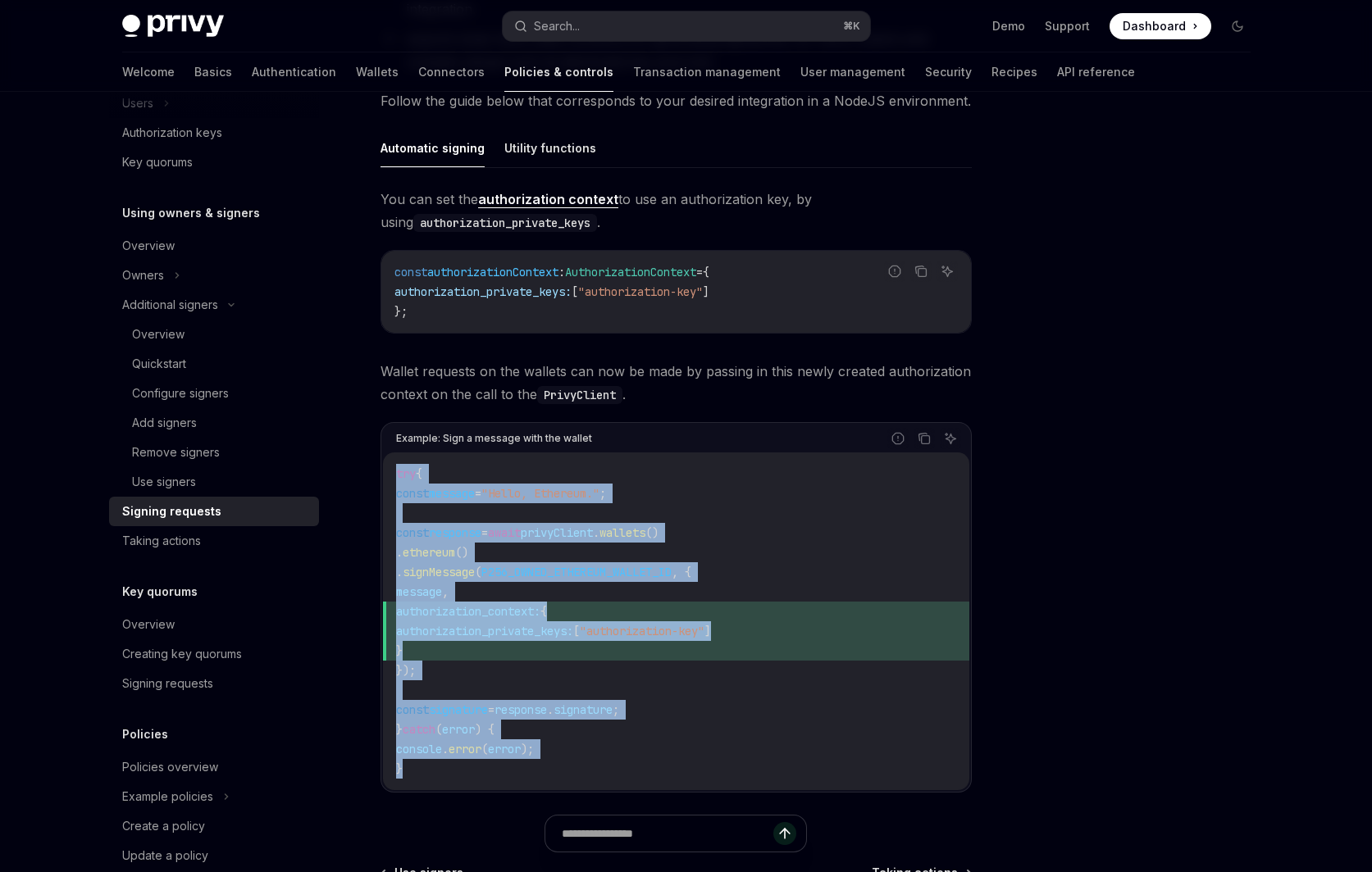 The width and height of the screenshot is (1372, 872). I want to click on img: dark logo, so click(173, 26).